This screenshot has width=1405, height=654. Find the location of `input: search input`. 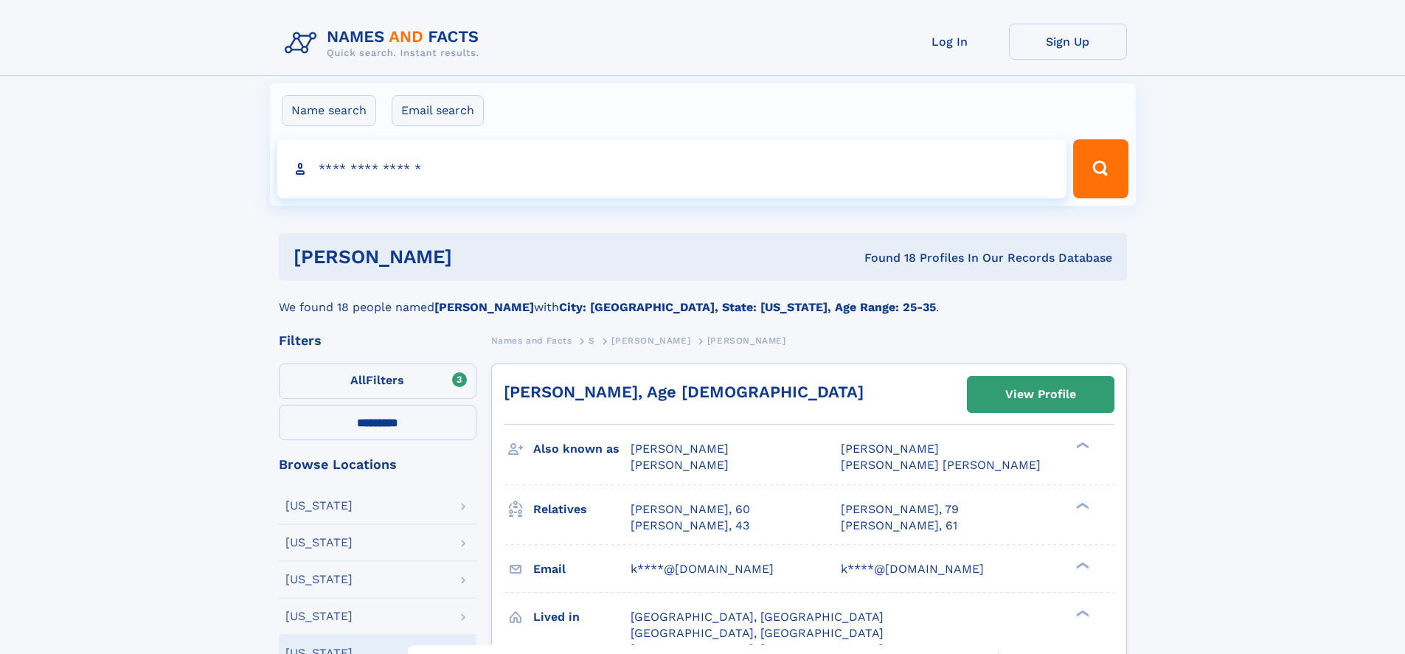

input: search input is located at coordinates (672, 169).